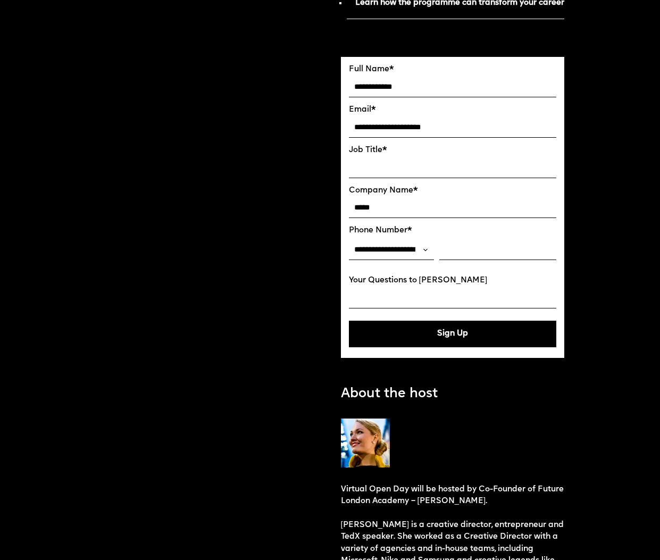  I want to click on label: Company Name, so click(452, 191).